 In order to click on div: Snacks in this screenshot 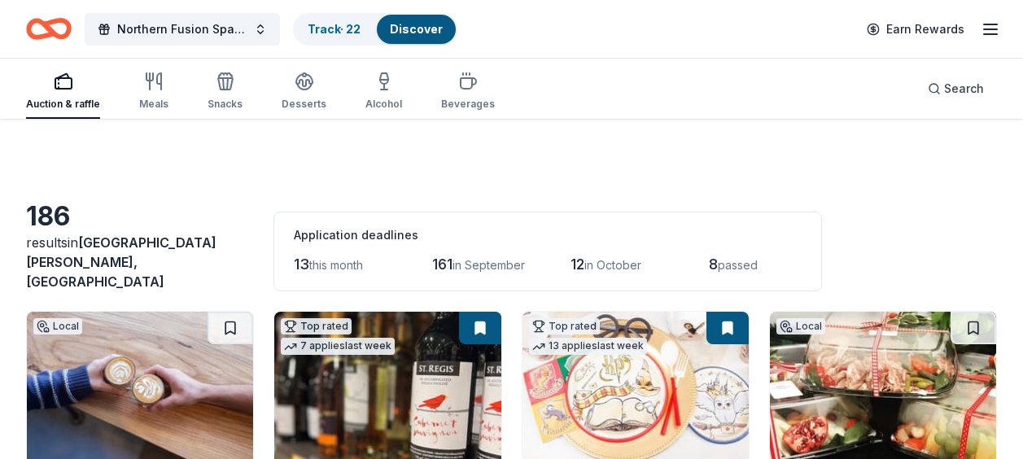, I will do `click(225, 104)`.